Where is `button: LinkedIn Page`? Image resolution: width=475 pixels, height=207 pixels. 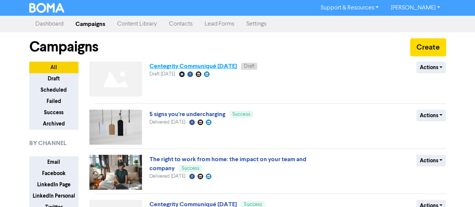 button: LinkedIn Page is located at coordinates (54, 184).